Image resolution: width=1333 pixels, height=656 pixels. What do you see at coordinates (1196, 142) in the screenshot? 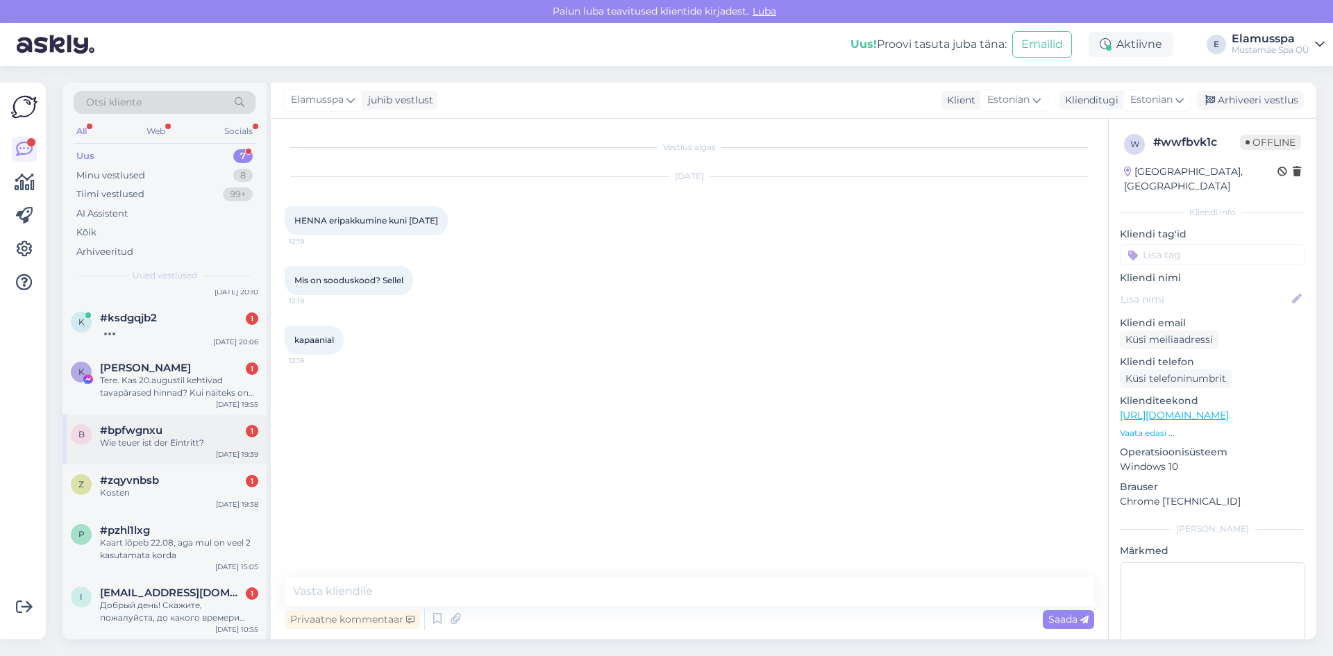
I see `div: # wwfbvk1c` at bounding box center [1196, 142].